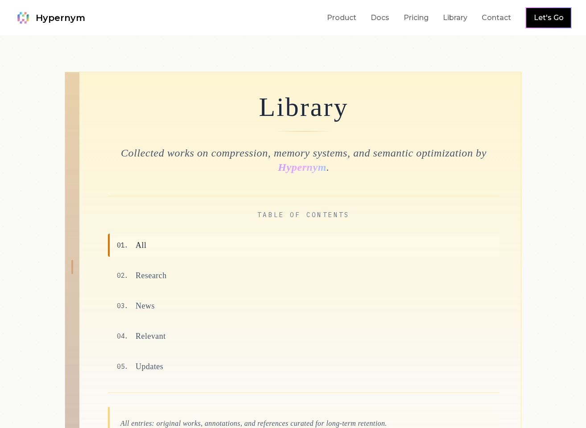 This screenshot has width=586, height=428. Describe the element at coordinates (123, 245) in the screenshot. I see `span: 01 .` at that location.